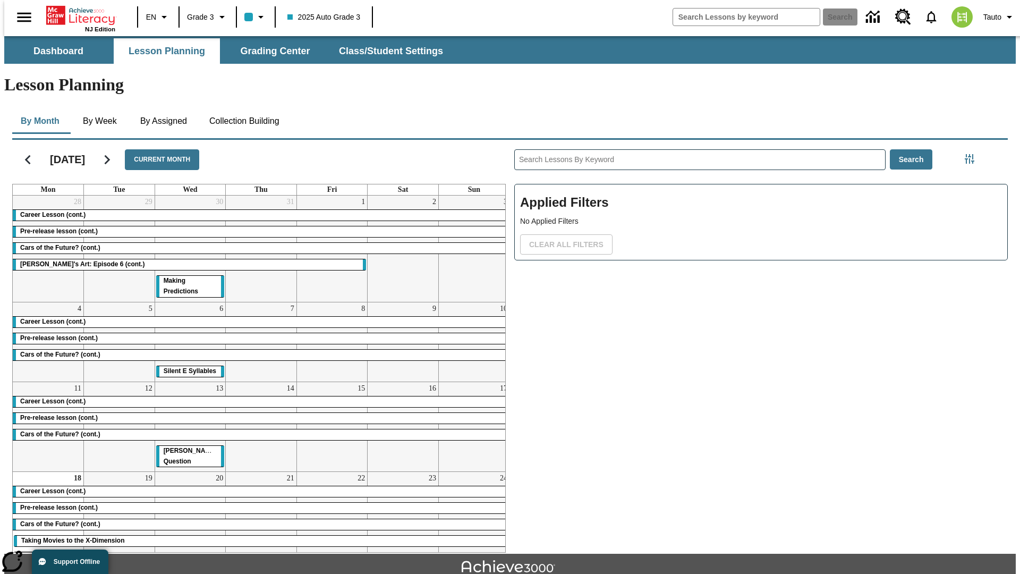 Image resolution: width=1020 pixels, height=574 pixels. What do you see at coordinates (119, 249) in the screenshot?
I see `td: July 29, 2025` at bounding box center [119, 249].